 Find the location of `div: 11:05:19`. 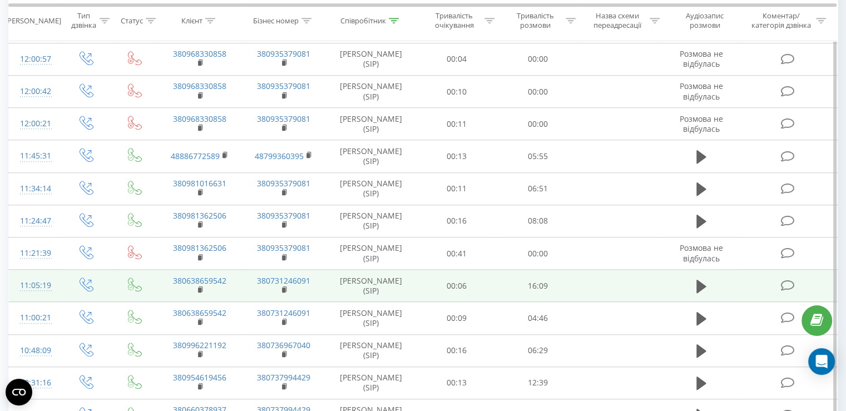

div: 11:05:19 is located at coordinates (34, 285).